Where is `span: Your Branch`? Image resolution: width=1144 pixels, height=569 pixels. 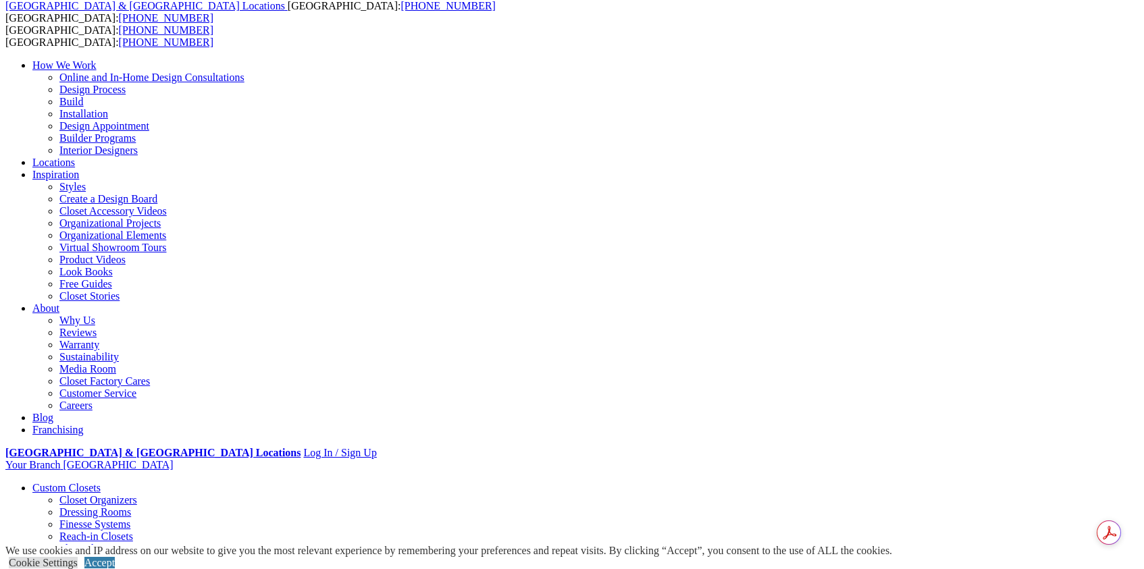 span: Your Branch is located at coordinates (32, 465).